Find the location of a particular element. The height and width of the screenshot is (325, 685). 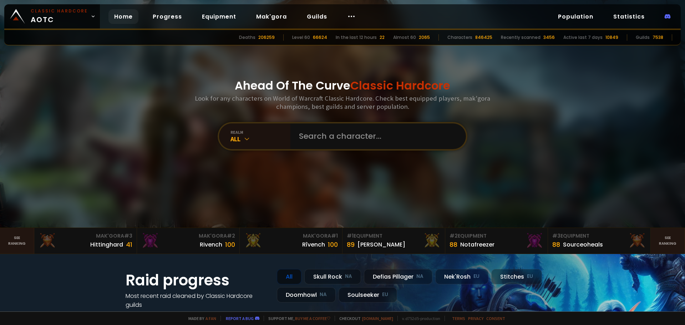

div: Notafreezer is located at coordinates (477, 244).